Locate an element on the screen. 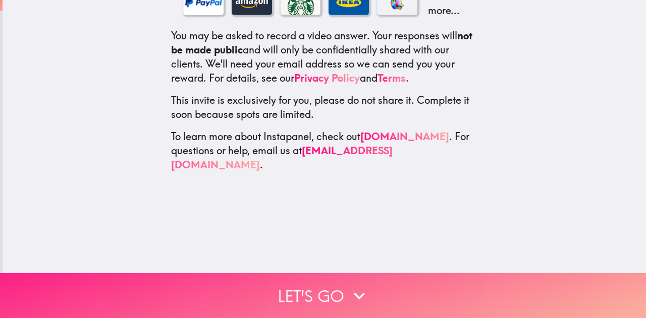 This screenshot has width=646, height=318. a: Privacy Policy is located at coordinates (327, 77).